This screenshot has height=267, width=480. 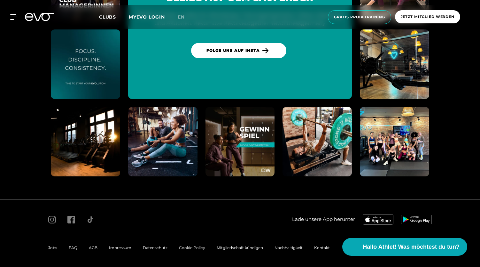 I want to click on span: Cookie Policy, so click(x=192, y=247).